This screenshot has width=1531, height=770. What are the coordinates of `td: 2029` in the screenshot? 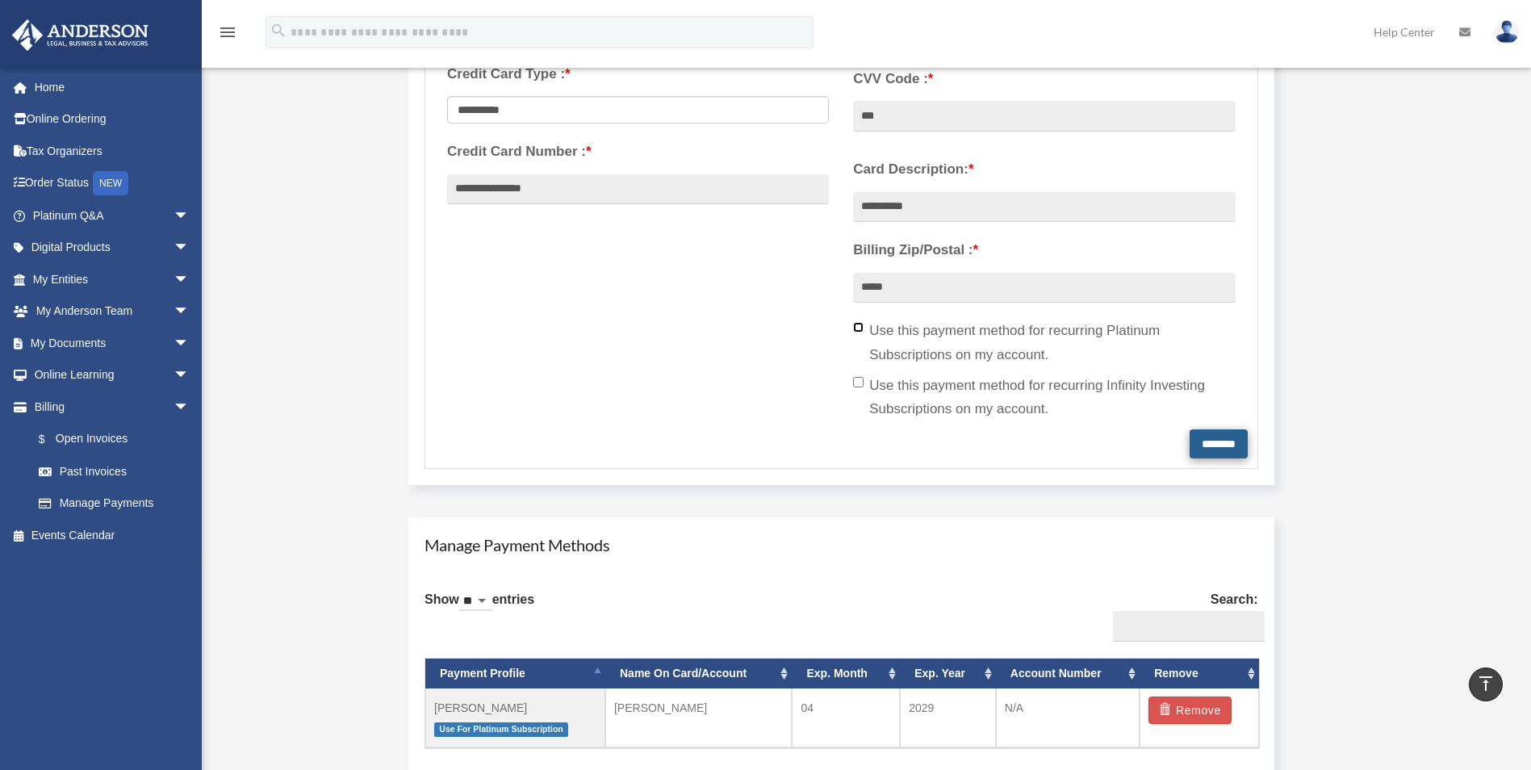 It's located at (947, 718).